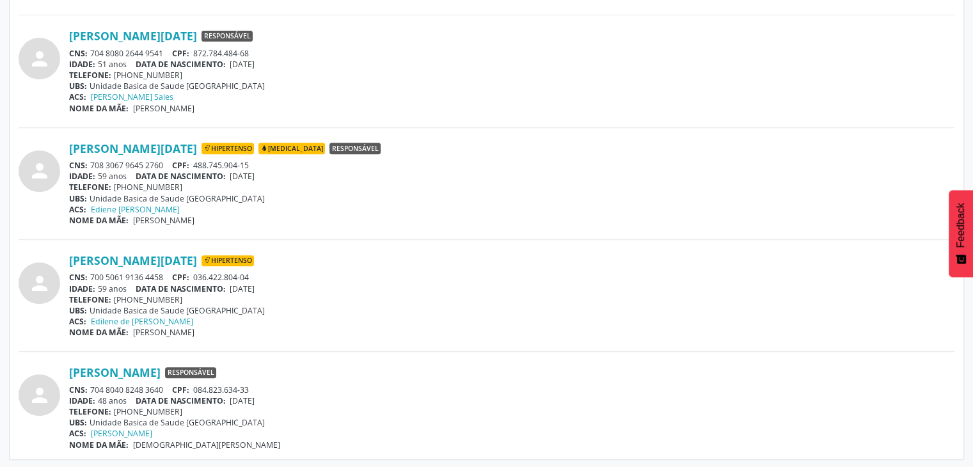 The width and height of the screenshot is (973, 467). Describe the element at coordinates (221, 165) in the screenshot. I see `span: 488.745.904-15` at that location.